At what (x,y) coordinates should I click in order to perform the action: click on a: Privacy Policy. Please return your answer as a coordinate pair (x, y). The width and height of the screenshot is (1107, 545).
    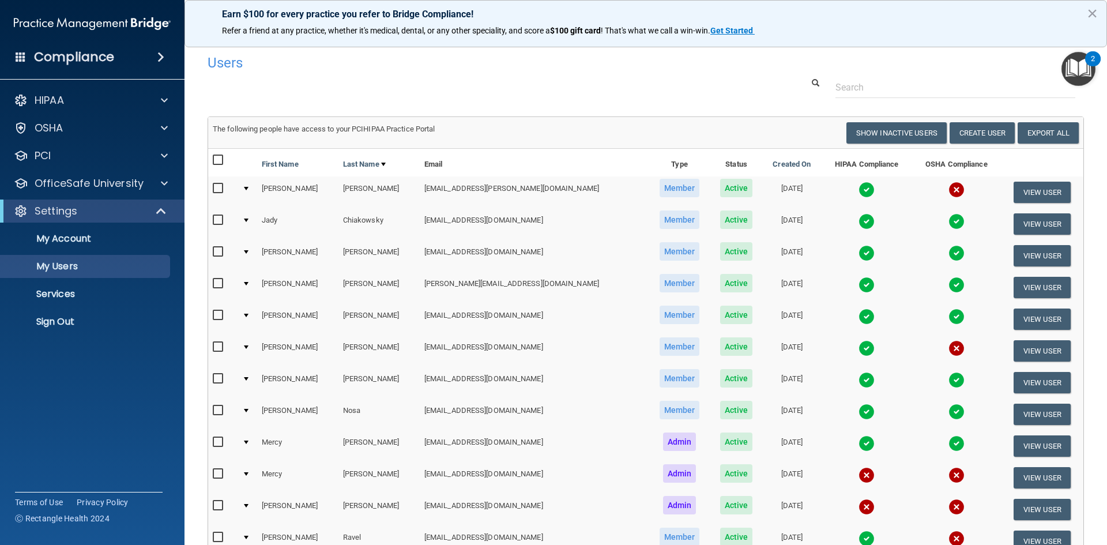
    Looking at the image, I should click on (103, 502).